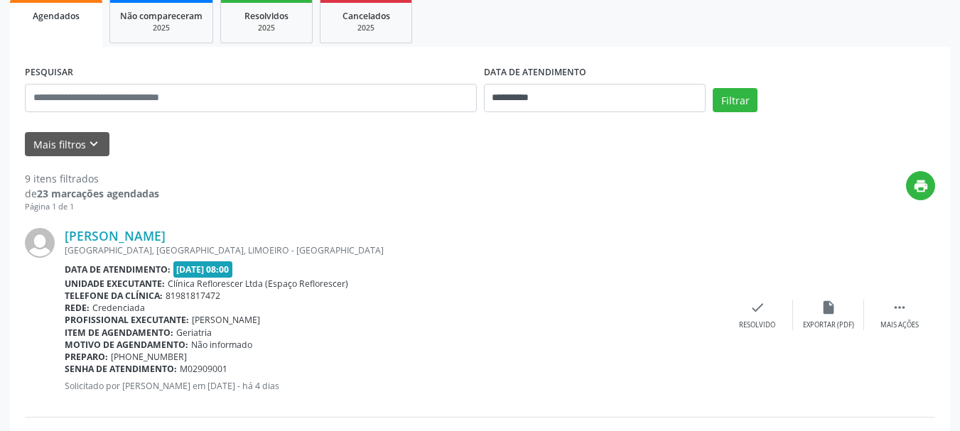 This screenshot has height=431, width=960. Describe the element at coordinates (161, 16) in the screenshot. I see `span: Não compareceram` at that location.